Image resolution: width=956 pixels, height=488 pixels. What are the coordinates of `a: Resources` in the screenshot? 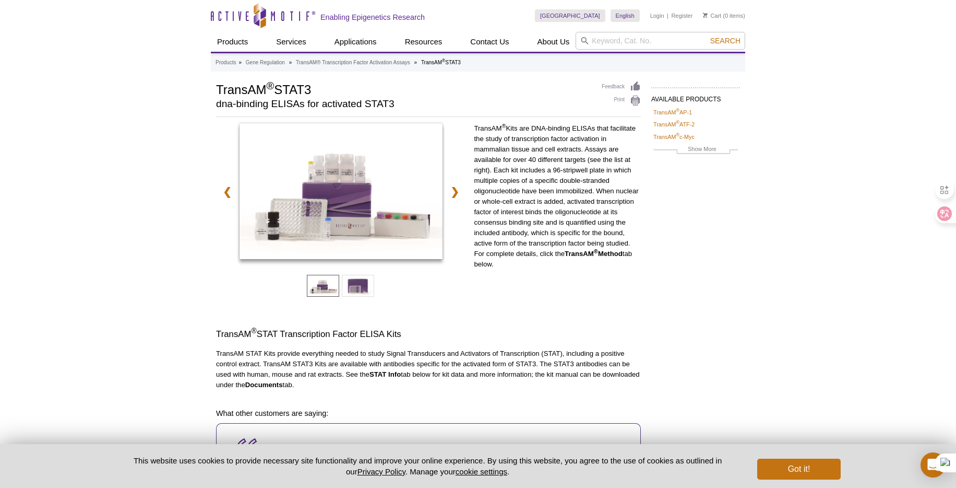 It's located at (424, 42).